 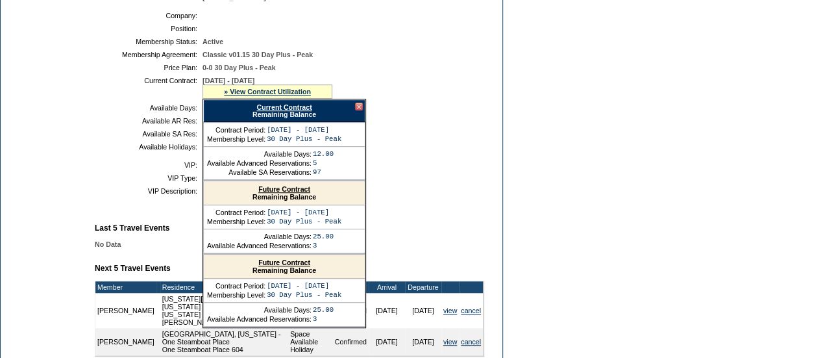 I want to click on span: Active, so click(x=213, y=42).